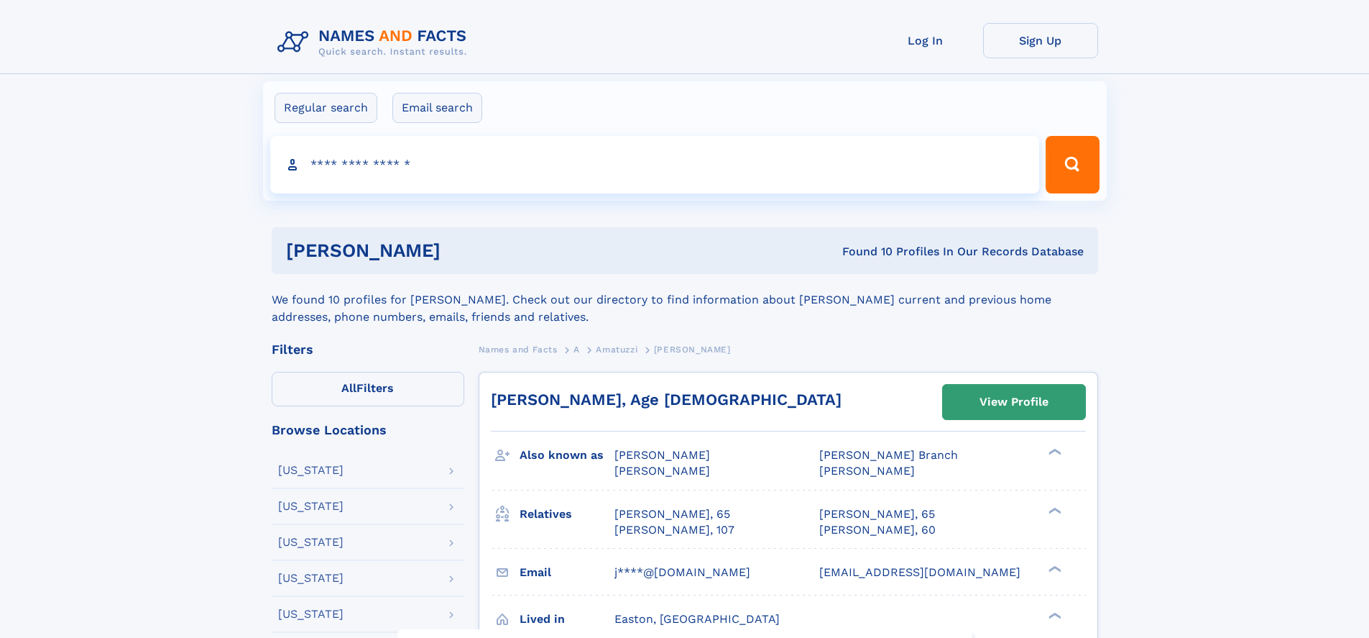  What do you see at coordinates (617, 349) in the screenshot?
I see `span: Amatuzzi` at bounding box center [617, 349].